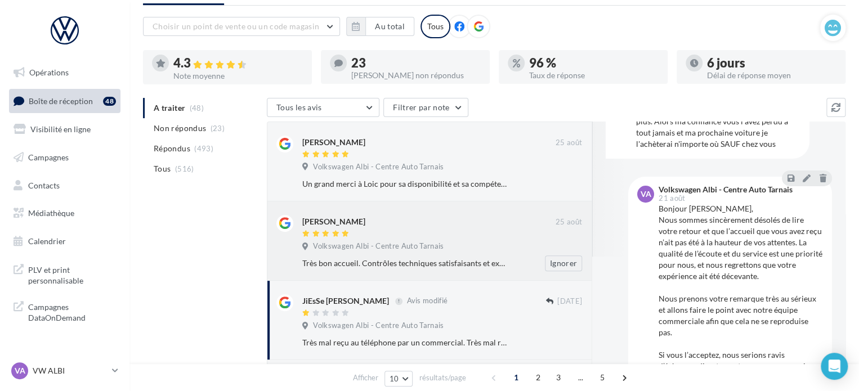 This screenshot has height=391, width=859. Describe the element at coordinates (238, 63) in the screenshot. I see `div: 4.3` at that location.